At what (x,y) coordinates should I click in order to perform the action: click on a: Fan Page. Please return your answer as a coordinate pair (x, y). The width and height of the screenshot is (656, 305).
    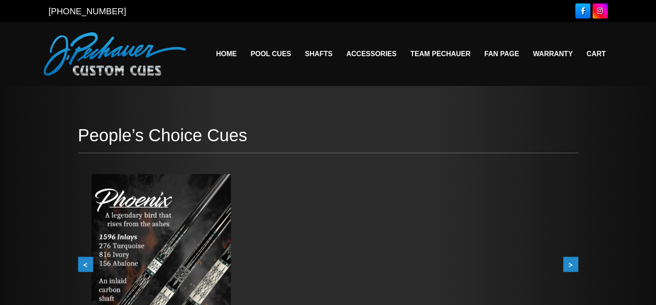
    Looking at the image, I should click on (500, 54).